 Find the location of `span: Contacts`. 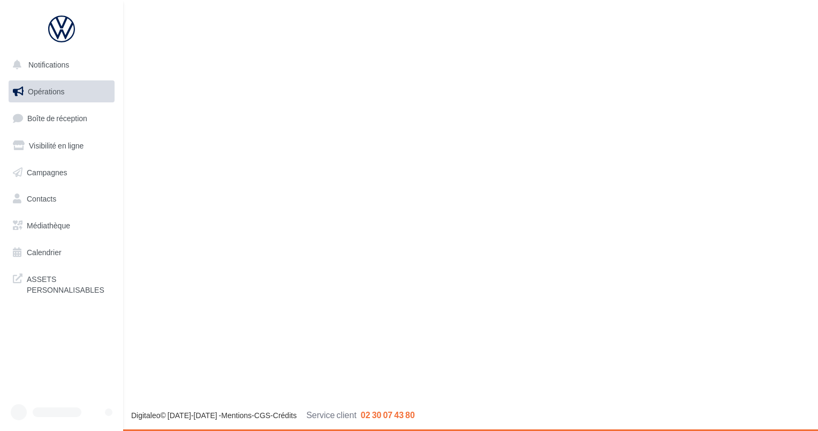

span: Contacts is located at coordinates (41, 198).